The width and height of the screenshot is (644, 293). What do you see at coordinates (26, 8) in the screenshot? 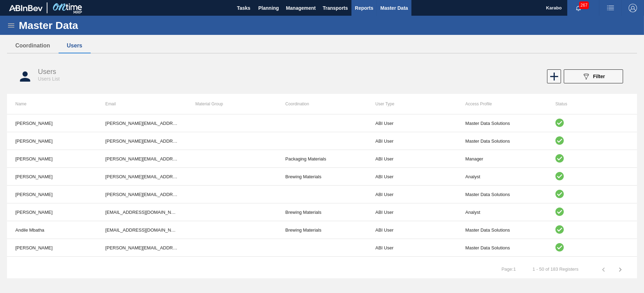
I see `img: TNhmsLtSVTkK8tSr43FrP2fwEKptu5GPRR3wAAAABJRU5ErkJggg==` at bounding box center [26, 8].